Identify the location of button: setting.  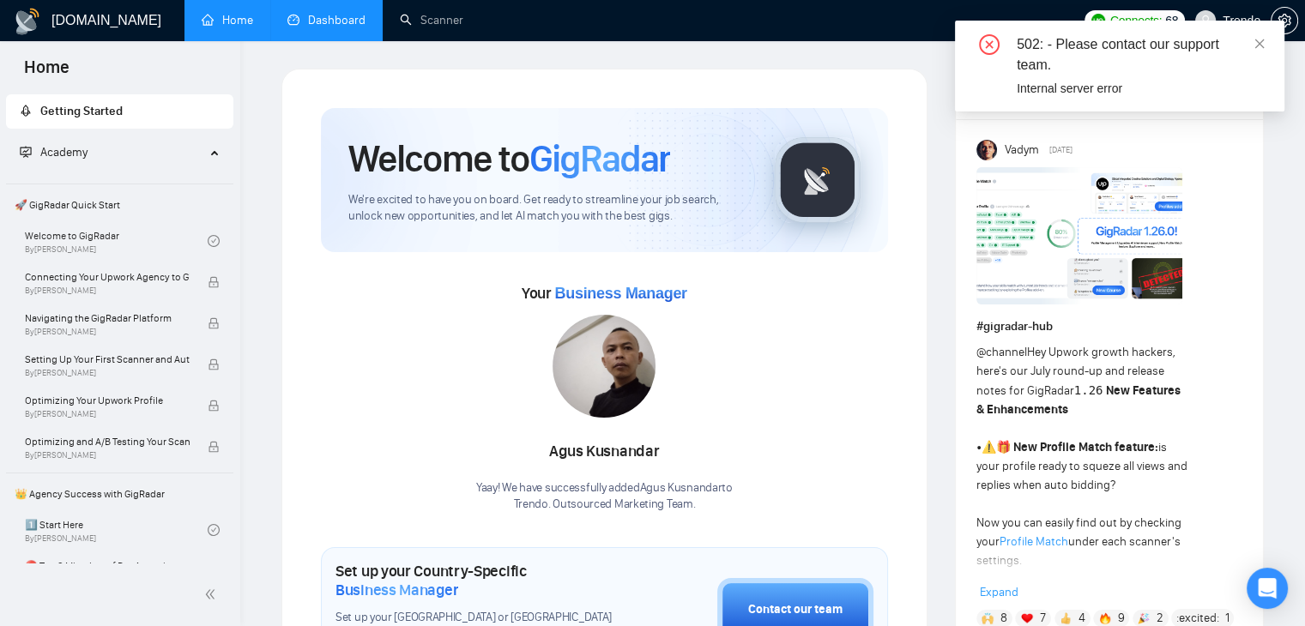
(1284, 21).